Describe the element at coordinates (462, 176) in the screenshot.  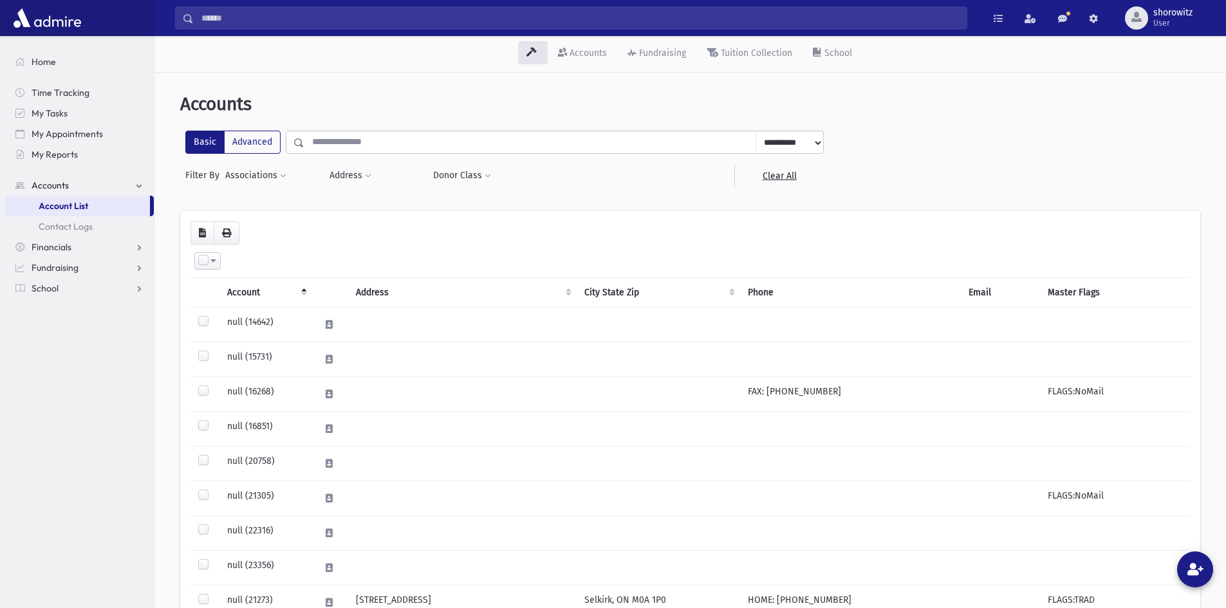
I see `button: Donor Class` at that location.